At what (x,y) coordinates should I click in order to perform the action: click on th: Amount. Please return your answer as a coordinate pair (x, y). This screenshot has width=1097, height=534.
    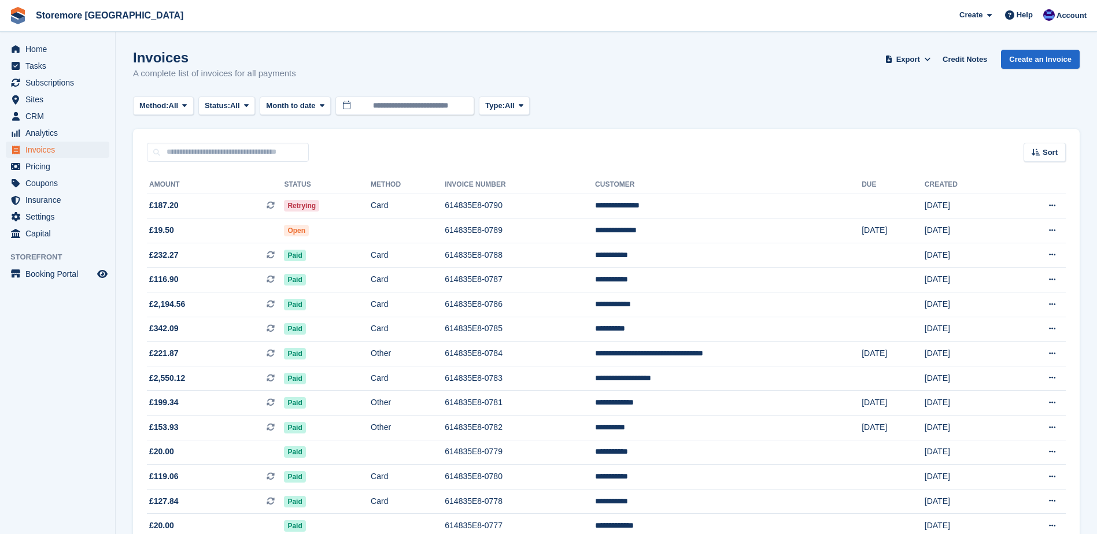
    Looking at the image, I should click on (215, 185).